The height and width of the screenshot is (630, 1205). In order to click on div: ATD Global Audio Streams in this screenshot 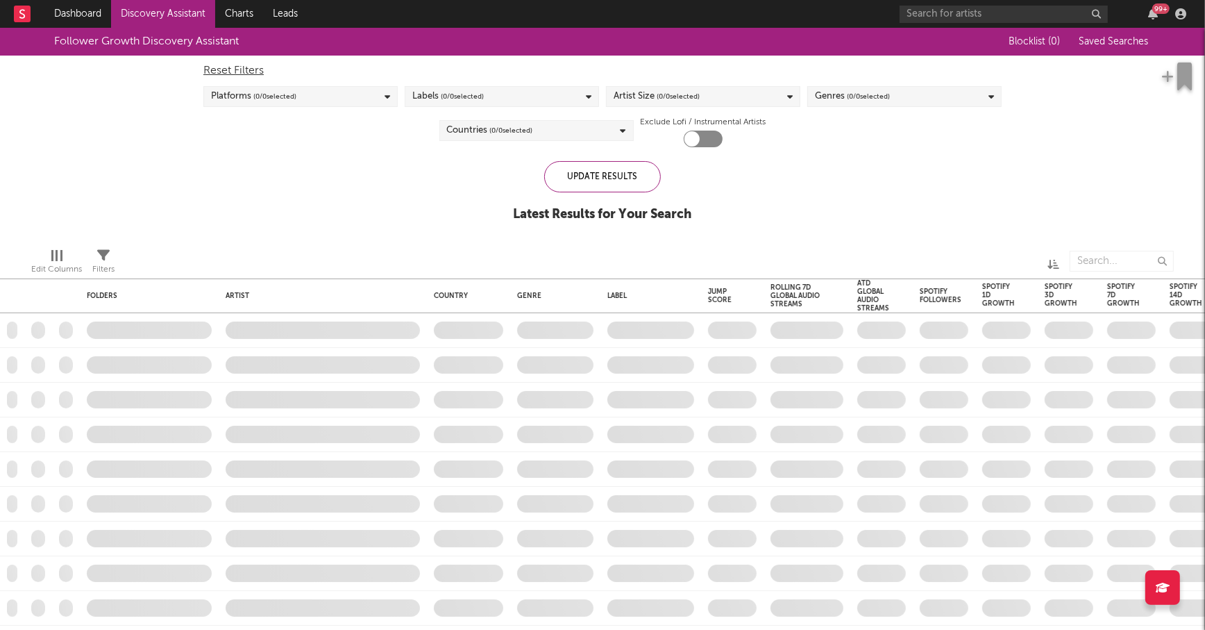, I will do `click(873, 296)`.